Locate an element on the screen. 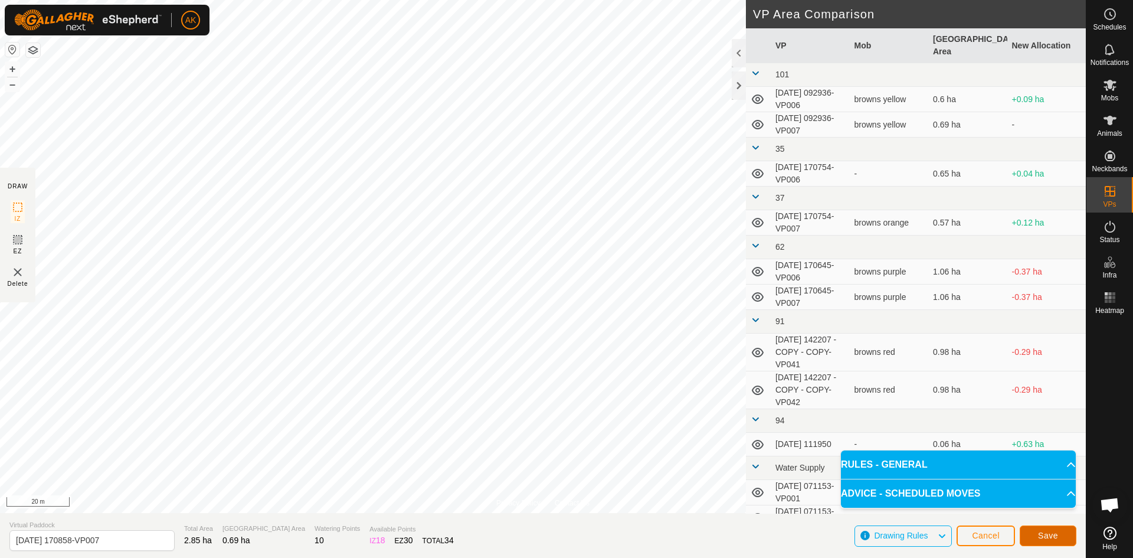 Image resolution: width=1133 pixels, height=558 pixels. span: RULES - GENERAL is located at coordinates (884, 464).